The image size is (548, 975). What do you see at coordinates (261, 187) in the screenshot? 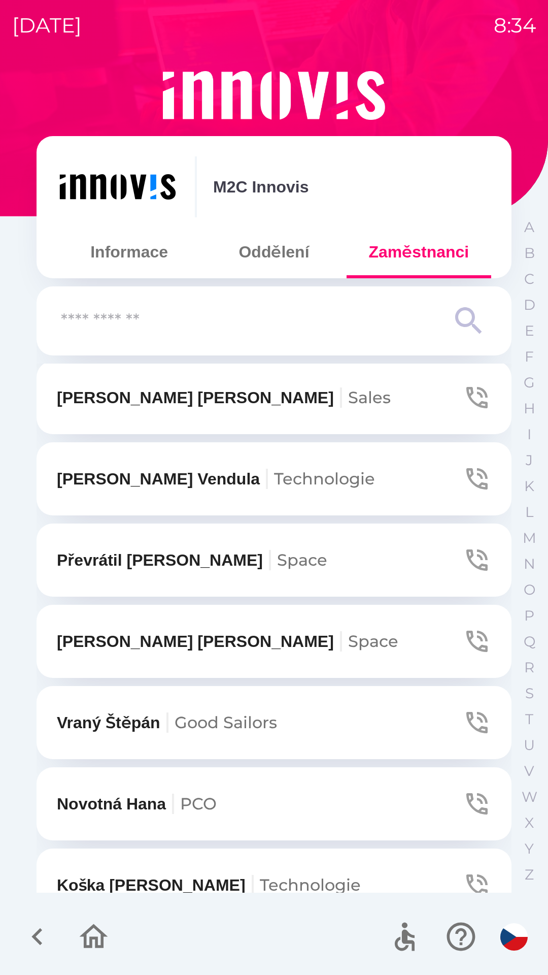
I see `p: M2C Innovis` at bounding box center [261, 187].